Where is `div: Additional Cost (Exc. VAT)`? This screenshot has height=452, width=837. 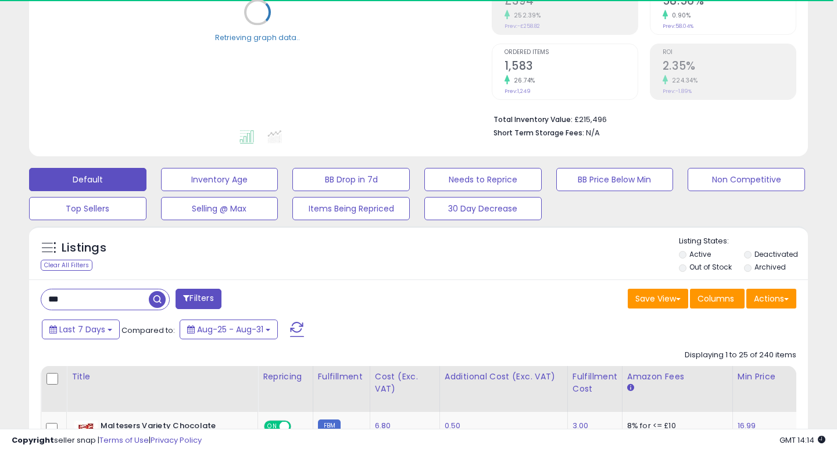
div: Additional Cost (Exc. VAT) is located at coordinates (503, 377).